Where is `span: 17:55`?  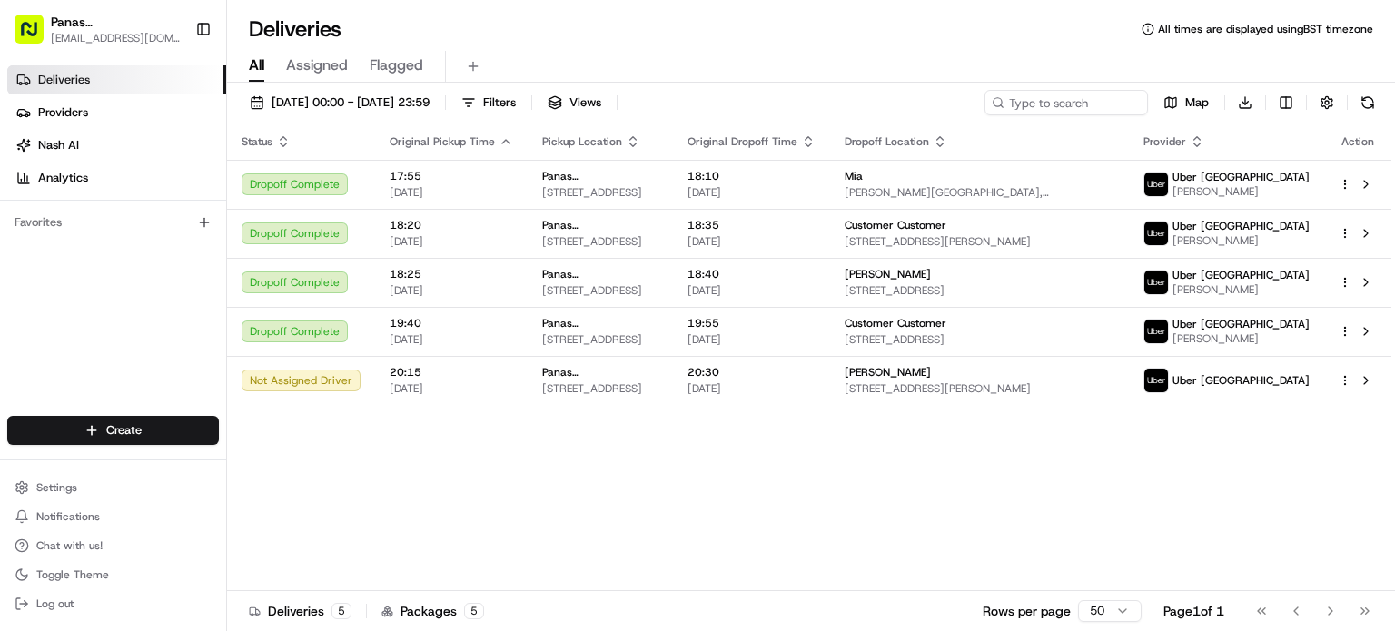 span: 17:55 is located at coordinates (451, 176).